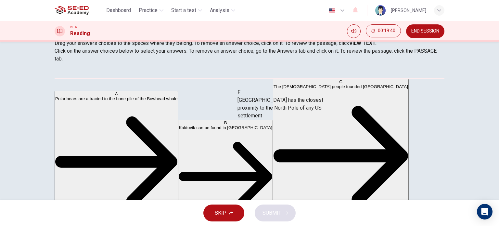 The height and width of the screenshot is (226, 499). Describe the element at coordinates (73, 27) in the screenshot. I see `span: CEFR` at that location.